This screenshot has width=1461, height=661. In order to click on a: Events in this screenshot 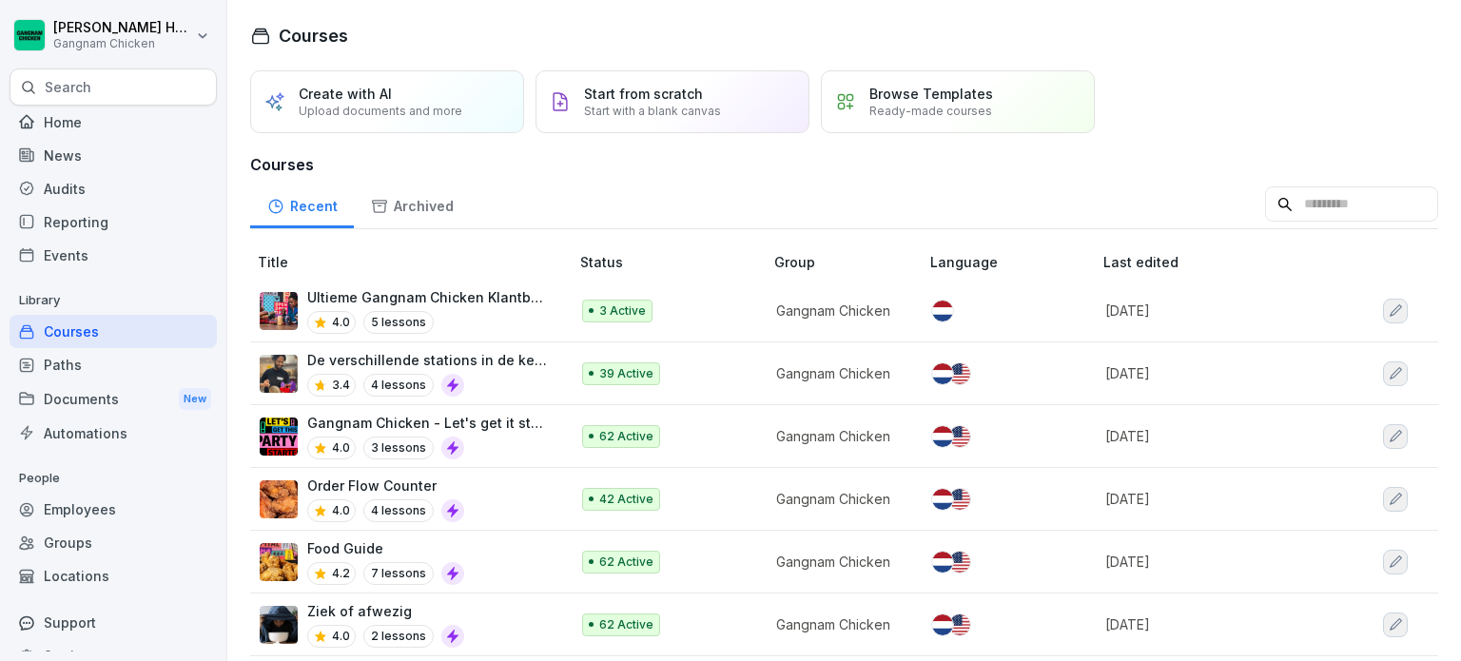, I will do `click(113, 255)`.